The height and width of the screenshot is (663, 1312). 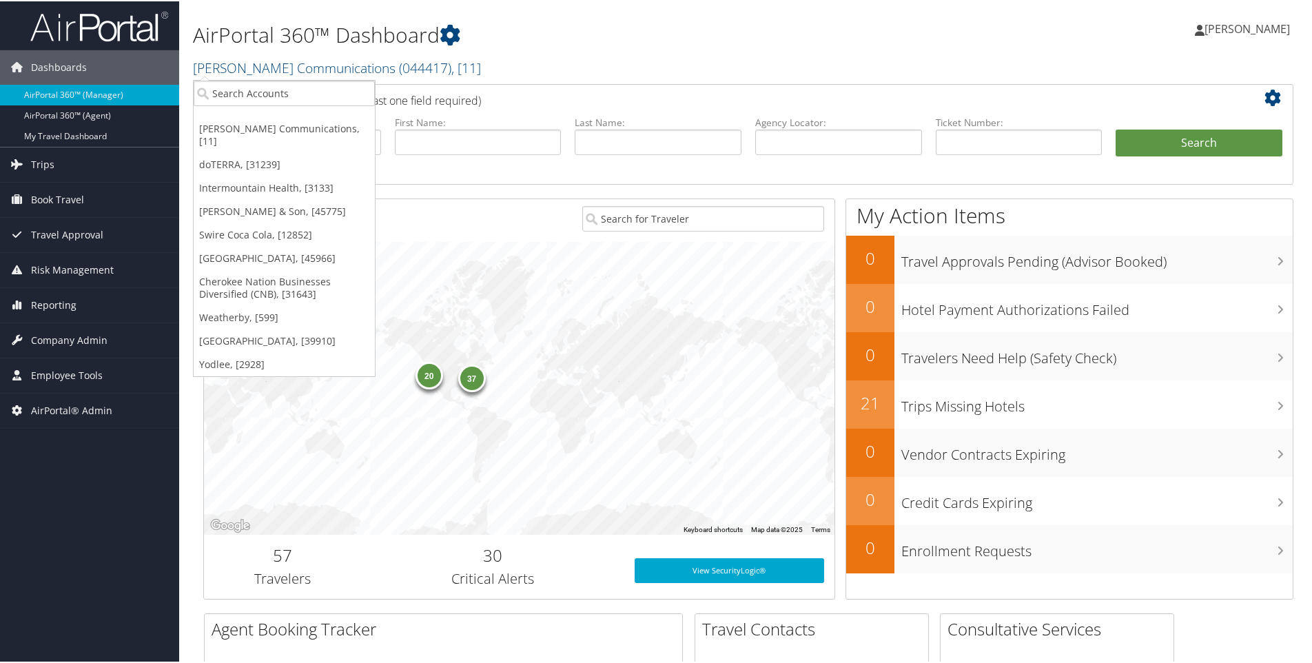 What do you see at coordinates (284, 363) in the screenshot?
I see `a: Yodlee, [2928]` at bounding box center [284, 363].